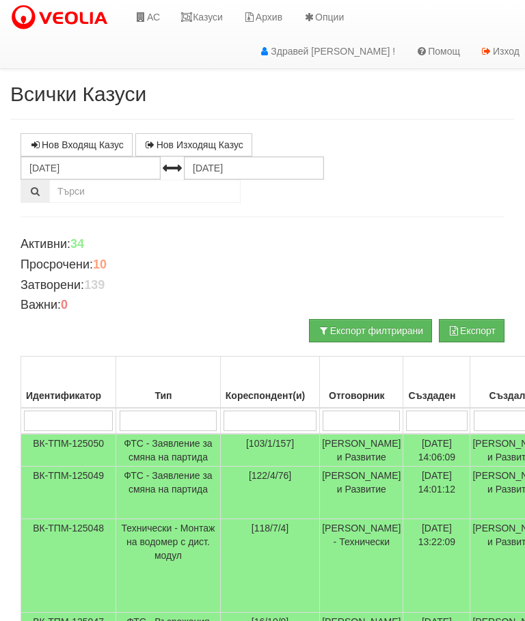 The height and width of the screenshot is (621, 525). What do you see at coordinates (262, 265) in the screenshot?
I see `h4: Просрочени:` at bounding box center [262, 265].